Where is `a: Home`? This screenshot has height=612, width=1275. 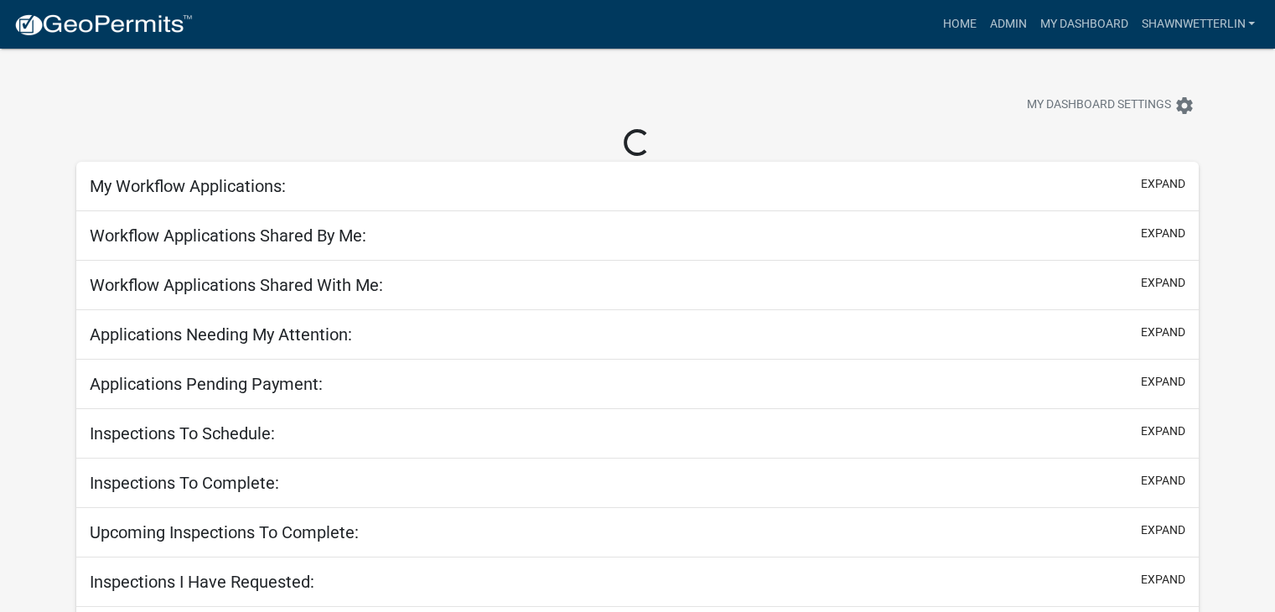 a: Home is located at coordinates (959, 24).